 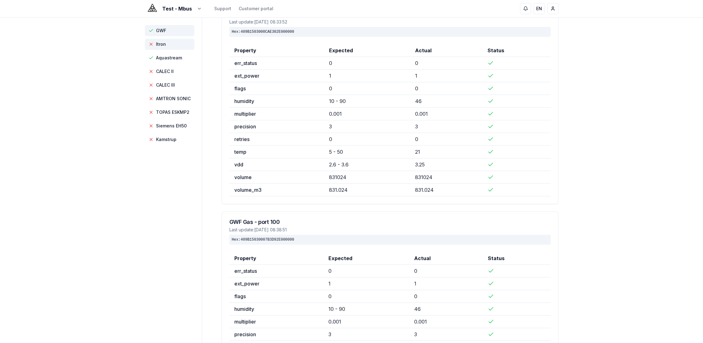 What do you see at coordinates (447, 152) in the screenshot?
I see `td: 21` at bounding box center [447, 152].